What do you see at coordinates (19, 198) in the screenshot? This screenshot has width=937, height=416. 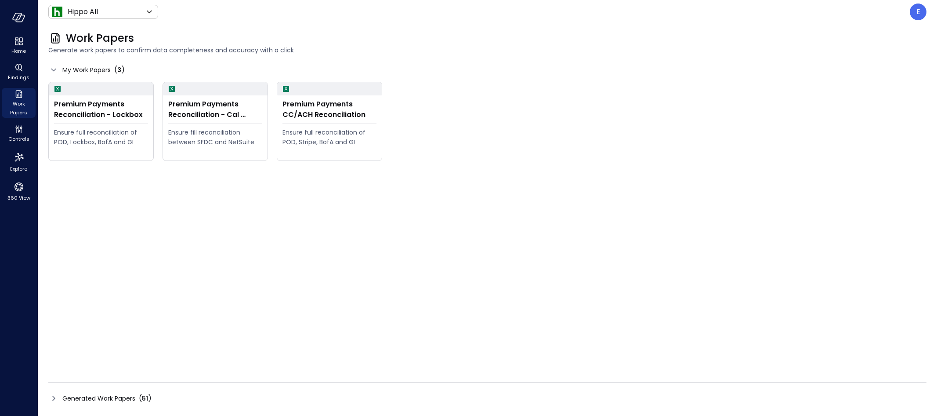 I see `span: 360 View` at bounding box center [19, 198].